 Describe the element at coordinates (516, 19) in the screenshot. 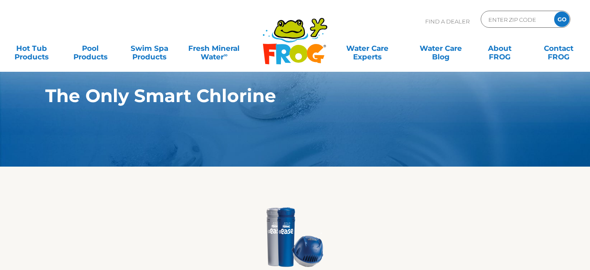

I see `input: Zip Code Form` at that location.